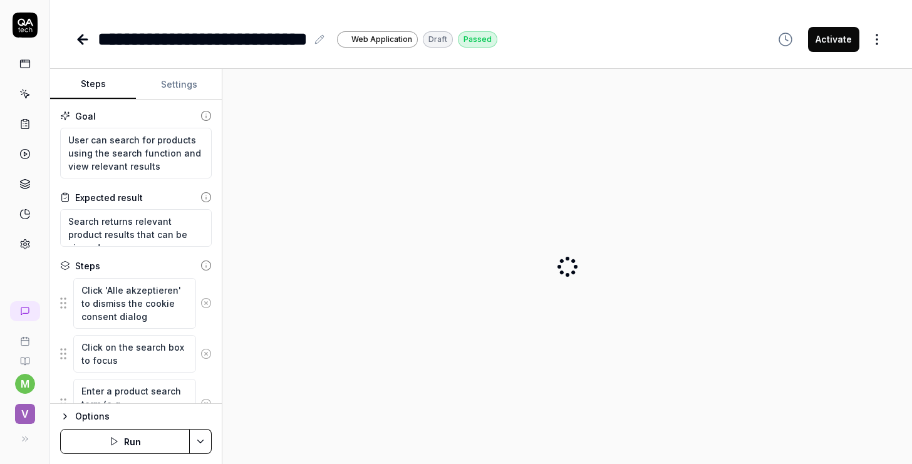 The height and width of the screenshot is (464, 912). What do you see at coordinates (834, 39) in the screenshot?
I see `button: Activate` at bounding box center [834, 39].